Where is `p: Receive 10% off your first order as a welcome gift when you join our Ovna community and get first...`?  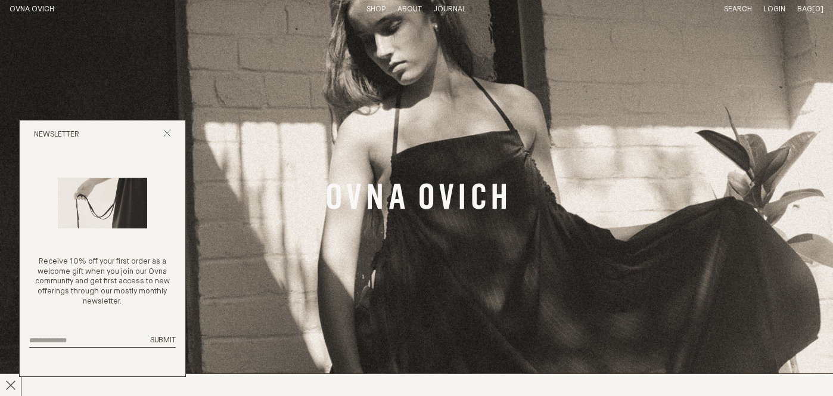 p: Receive 10% off your first order as a welcome gift when you join our Ovna community and get first... is located at coordinates (103, 282).